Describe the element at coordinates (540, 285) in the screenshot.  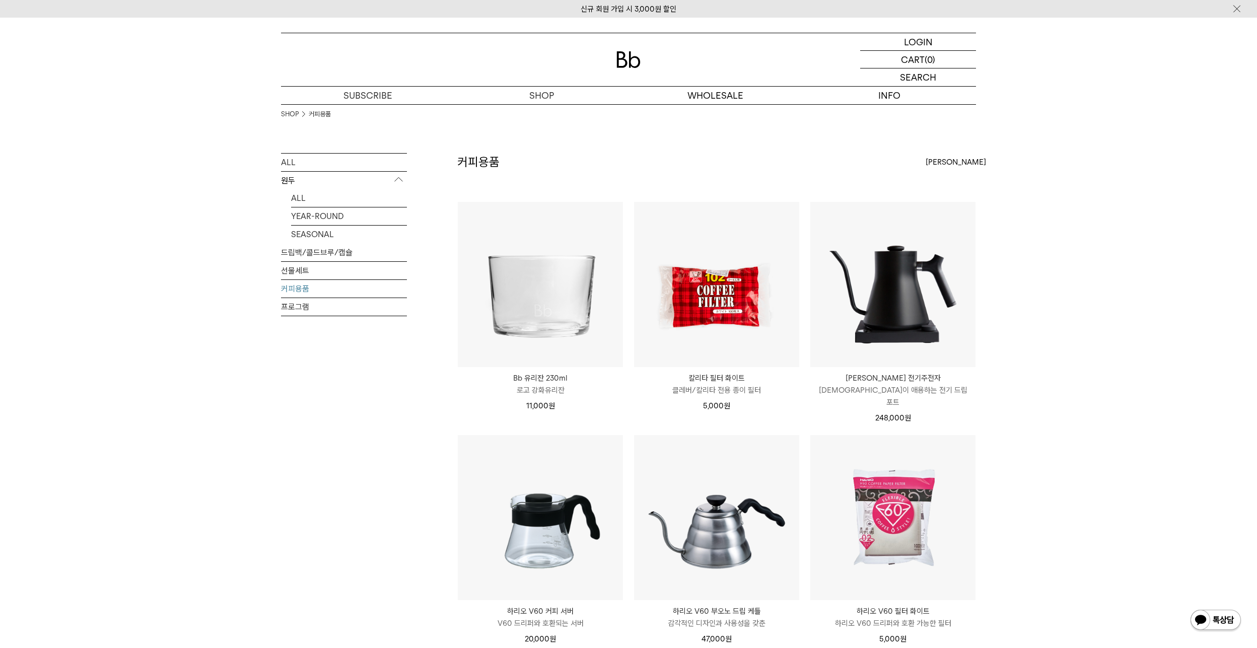
I see `a: Bb 유리잔 230ml` at that location.